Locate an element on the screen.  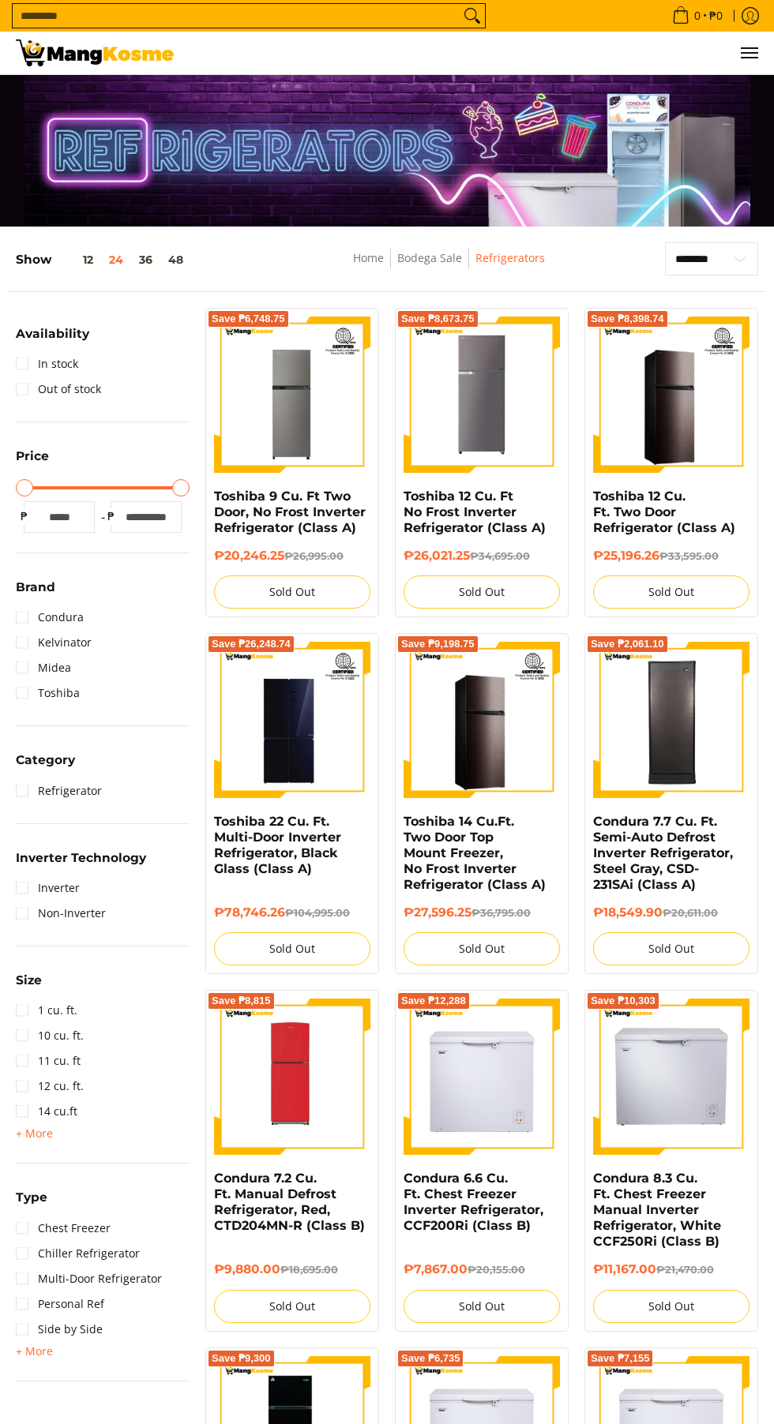
a: Home is located at coordinates (368, 257).